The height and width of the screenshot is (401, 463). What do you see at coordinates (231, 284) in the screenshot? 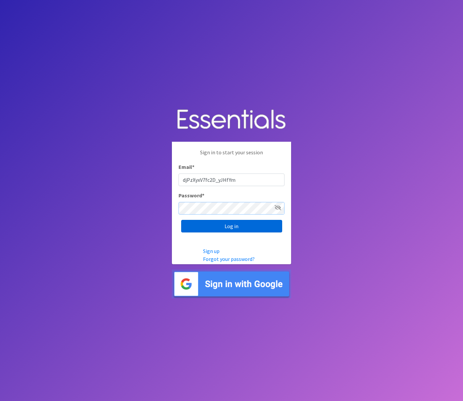
I see `img: Sign in with Google` at bounding box center [231, 284].